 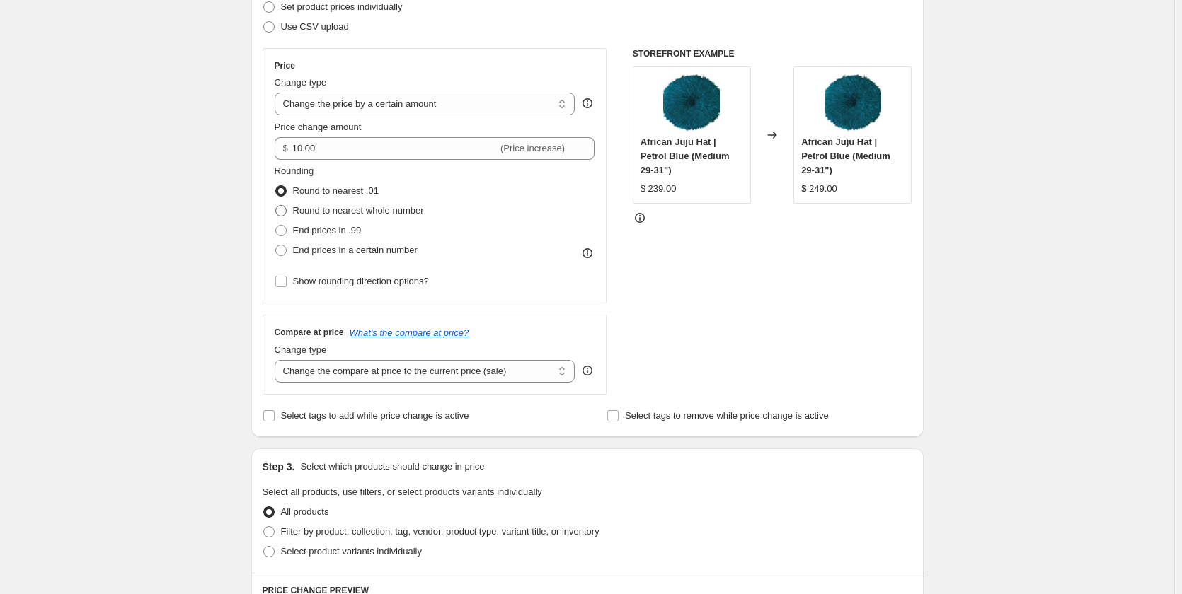 I want to click on input: -10.00, so click(x=395, y=149).